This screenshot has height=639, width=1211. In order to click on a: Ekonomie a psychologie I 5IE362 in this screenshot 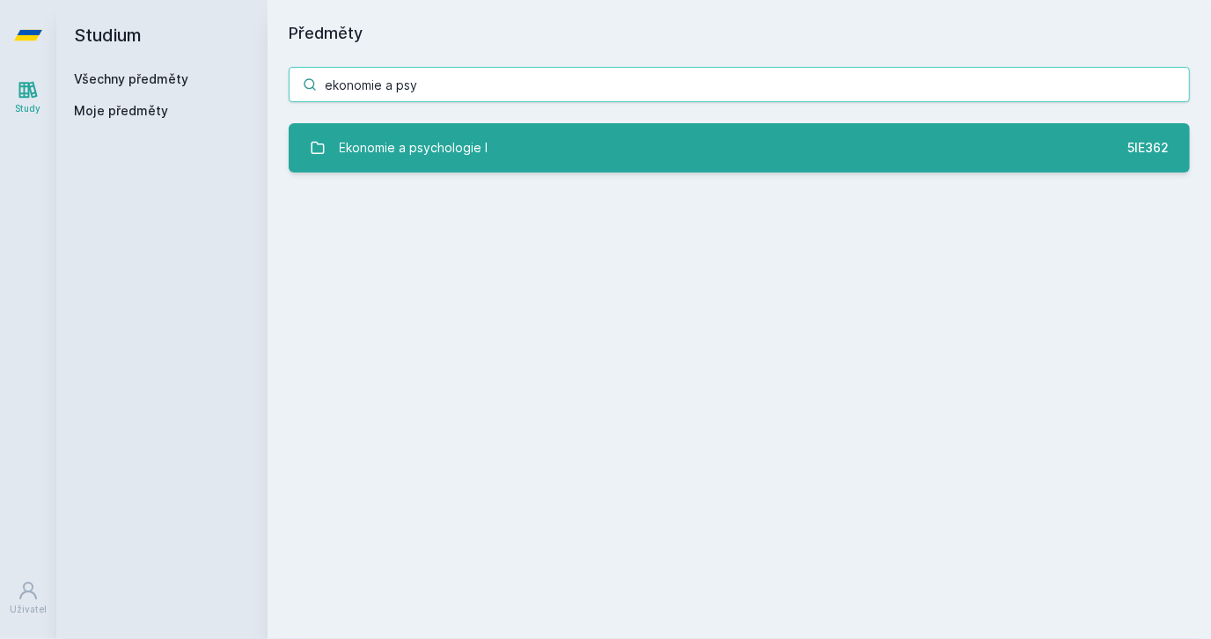, I will do `click(739, 148)`.